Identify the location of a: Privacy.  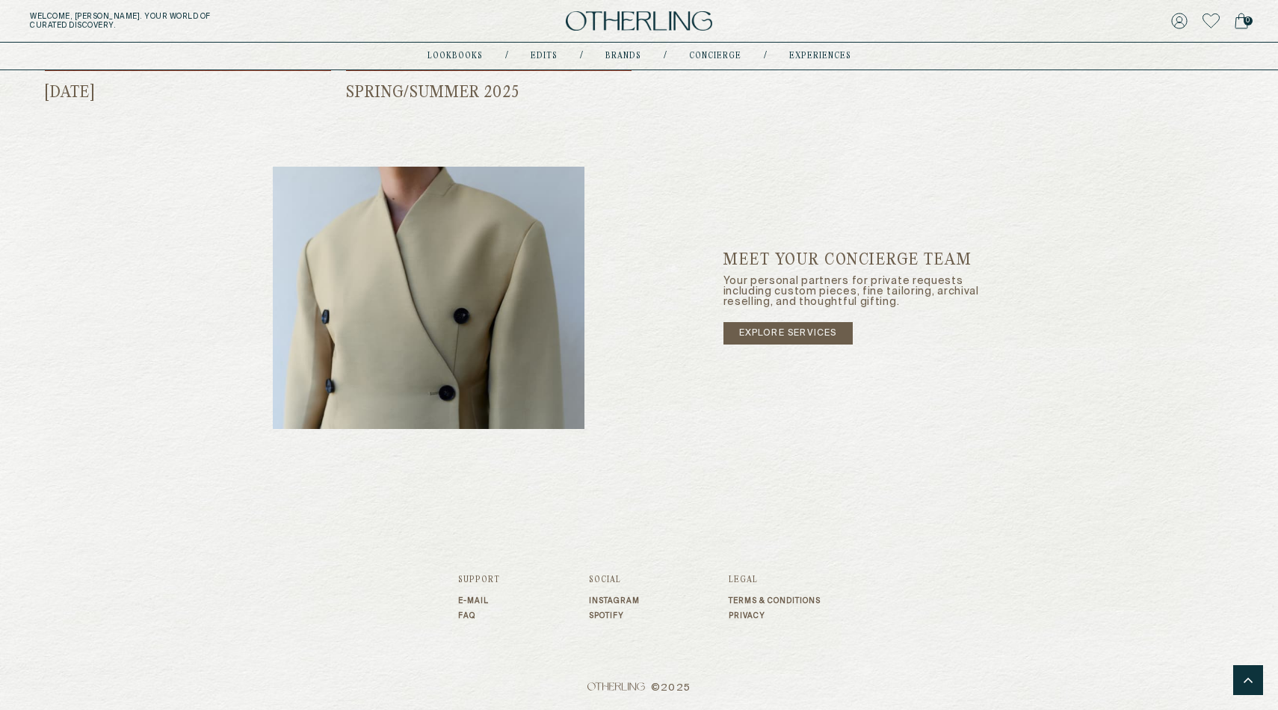
(774, 616).